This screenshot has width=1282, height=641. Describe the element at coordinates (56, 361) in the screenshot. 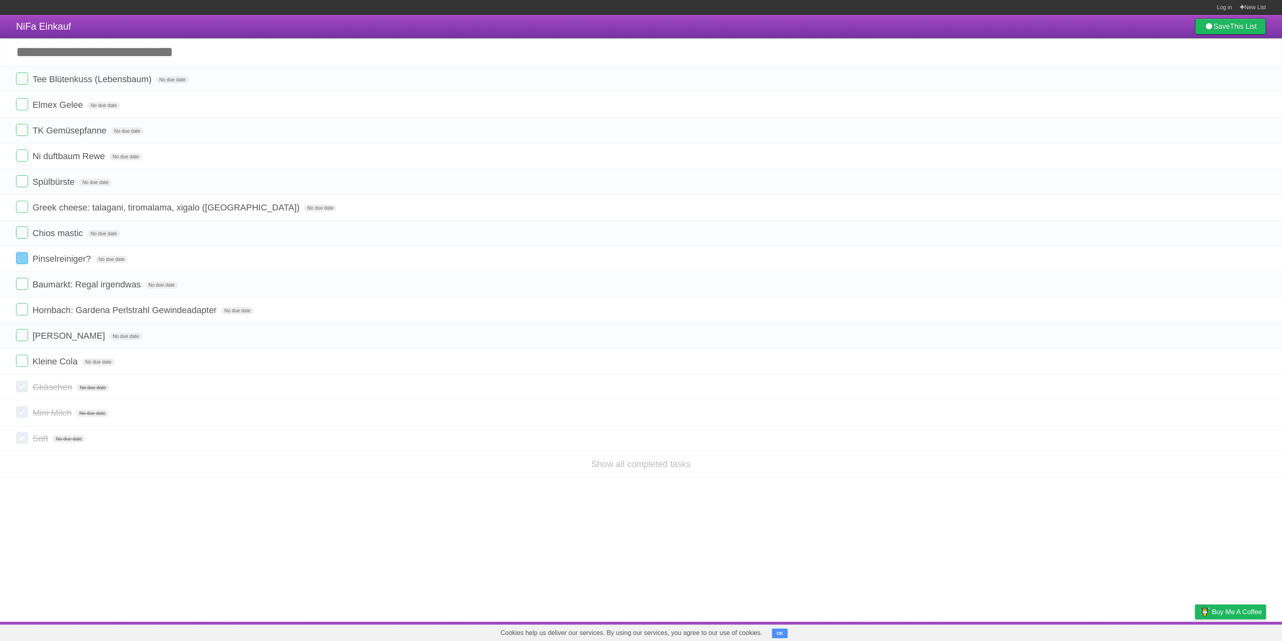

I see `span: Kleine Cola` at that location.